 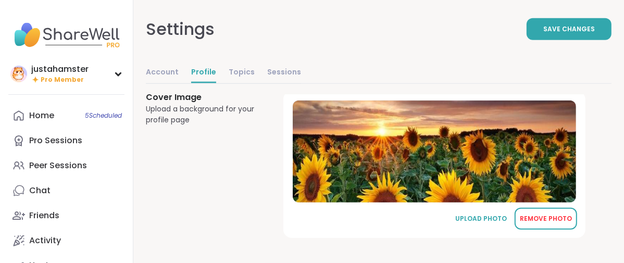 What do you see at coordinates (58, 166) in the screenshot?
I see `div: Peer Sessions` at bounding box center [58, 166].